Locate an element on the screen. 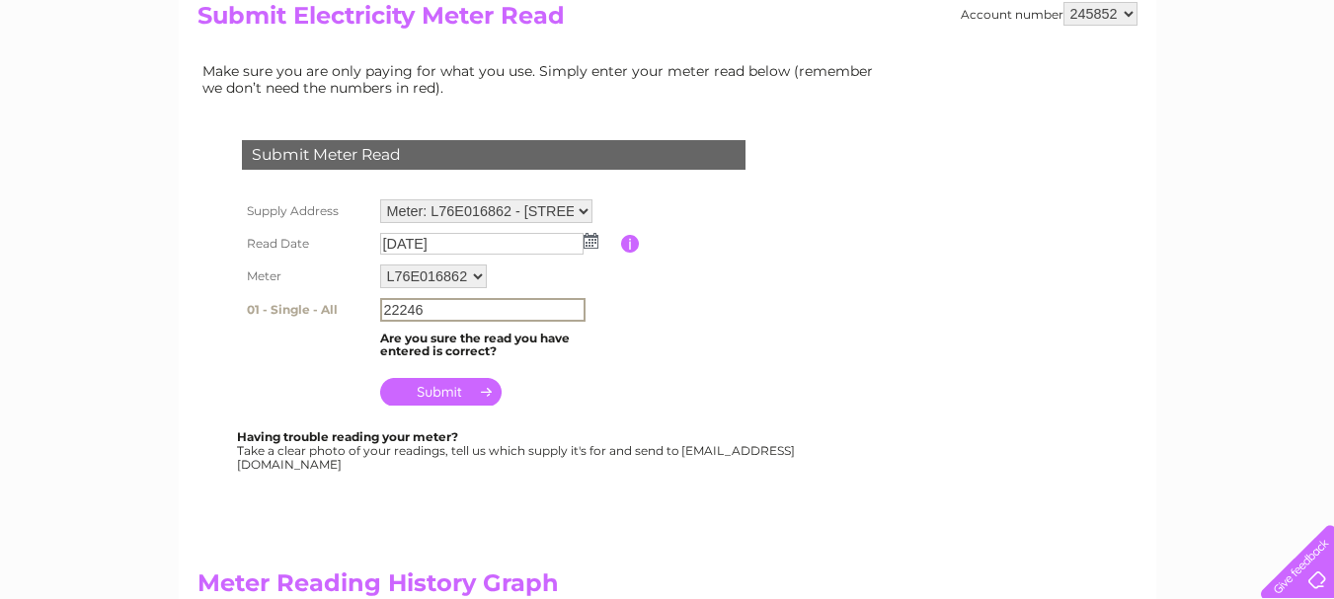  th: 01 - Single - All is located at coordinates (306, 310).